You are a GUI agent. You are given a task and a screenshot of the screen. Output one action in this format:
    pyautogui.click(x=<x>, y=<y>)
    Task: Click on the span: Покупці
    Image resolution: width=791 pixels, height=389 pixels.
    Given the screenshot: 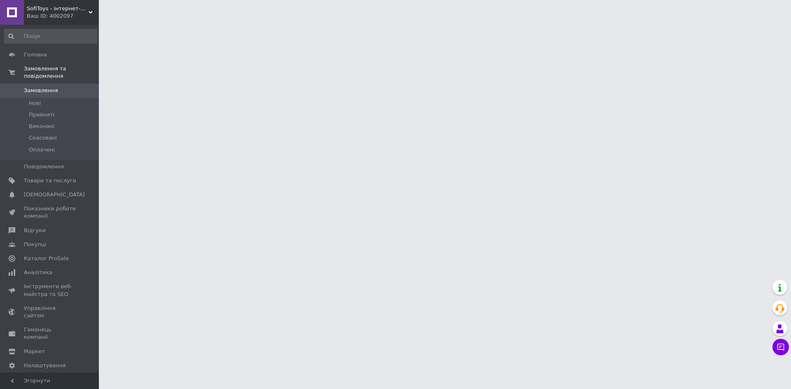 What is the action you would take?
    pyautogui.click(x=35, y=245)
    